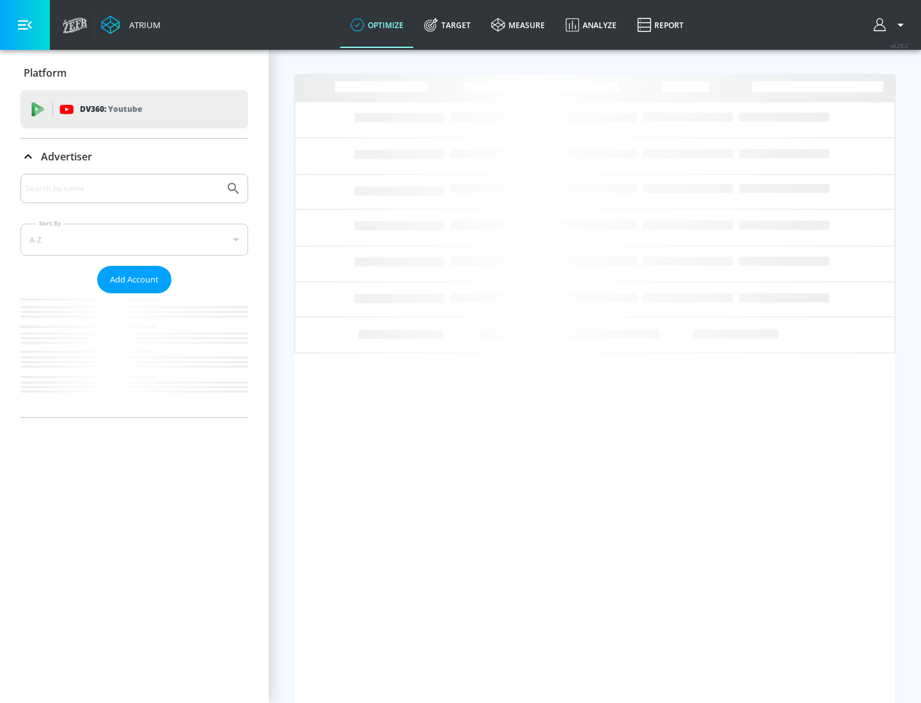  Describe the element at coordinates (134, 73) in the screenshot. I see `div: Platform` at that location.